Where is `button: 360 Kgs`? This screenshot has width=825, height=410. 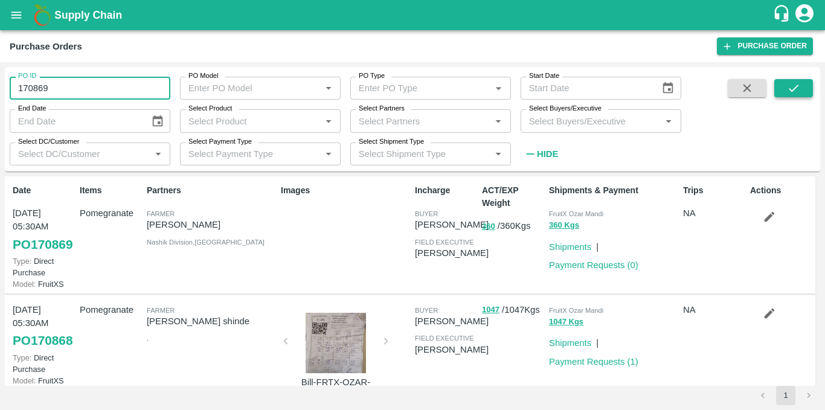
button: 360 Kgs is located at coordinates (564, 225).